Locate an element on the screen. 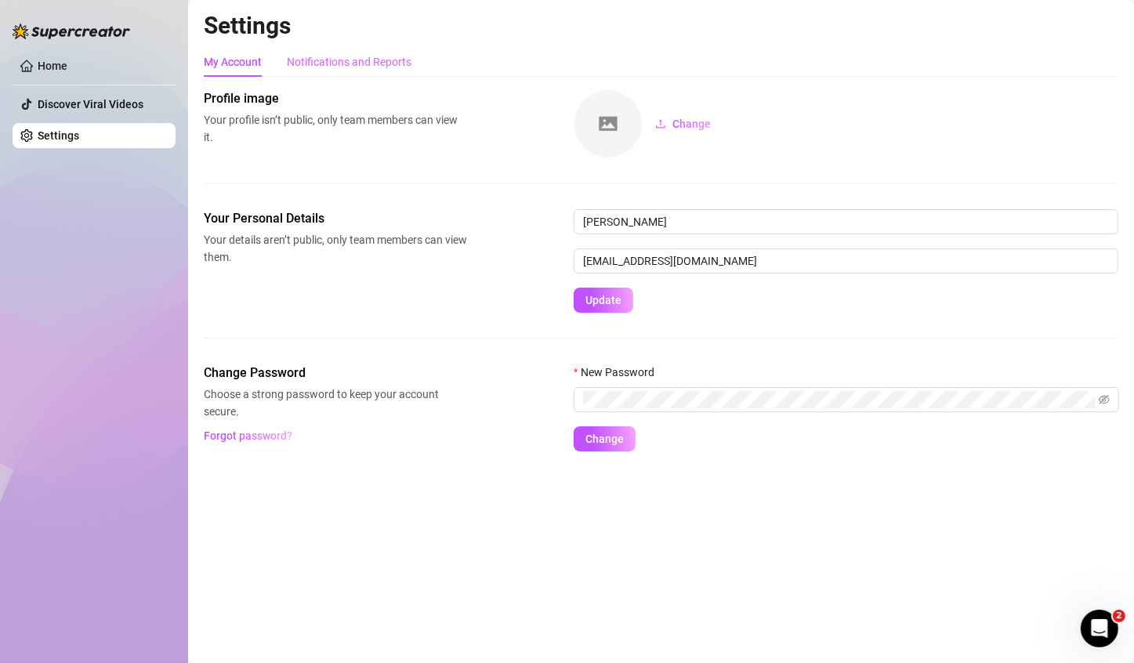 The height and width of the screenshot is (663, 1134). span: Update is located at coordinates (603, 300).